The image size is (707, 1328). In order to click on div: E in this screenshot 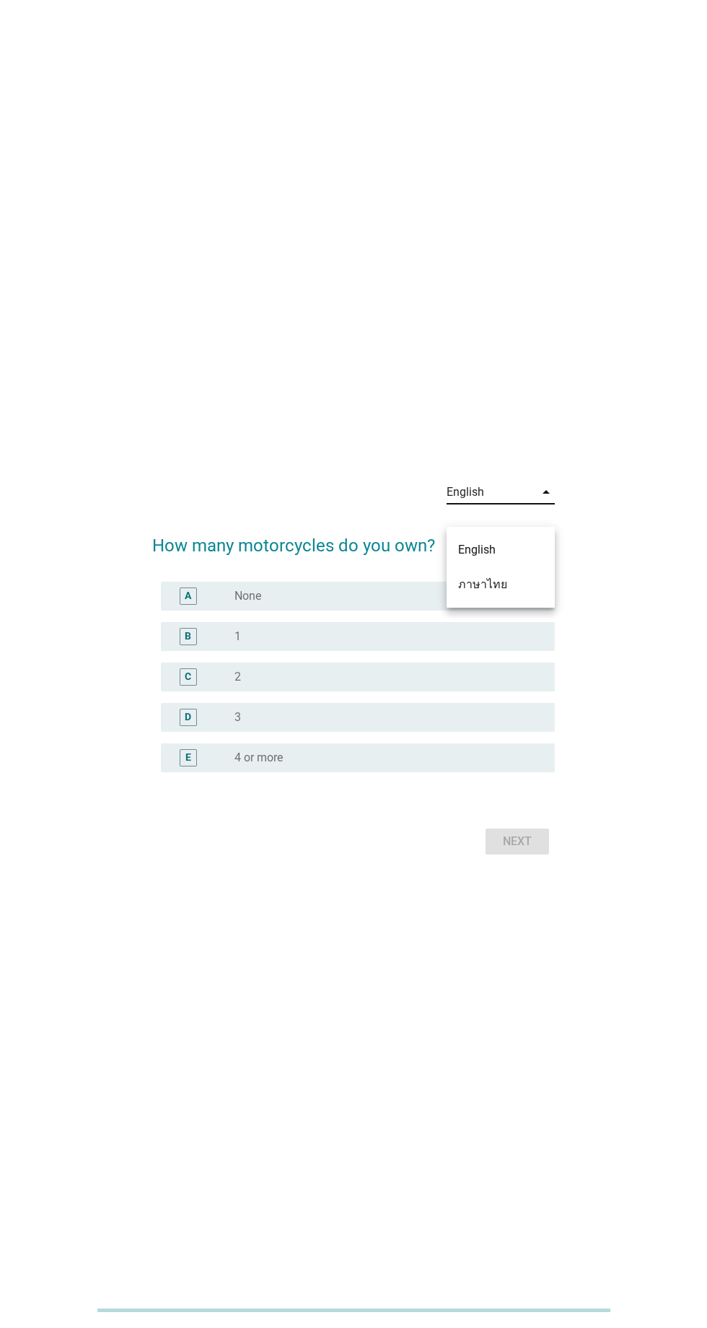, I will do `click(188, 758)`.